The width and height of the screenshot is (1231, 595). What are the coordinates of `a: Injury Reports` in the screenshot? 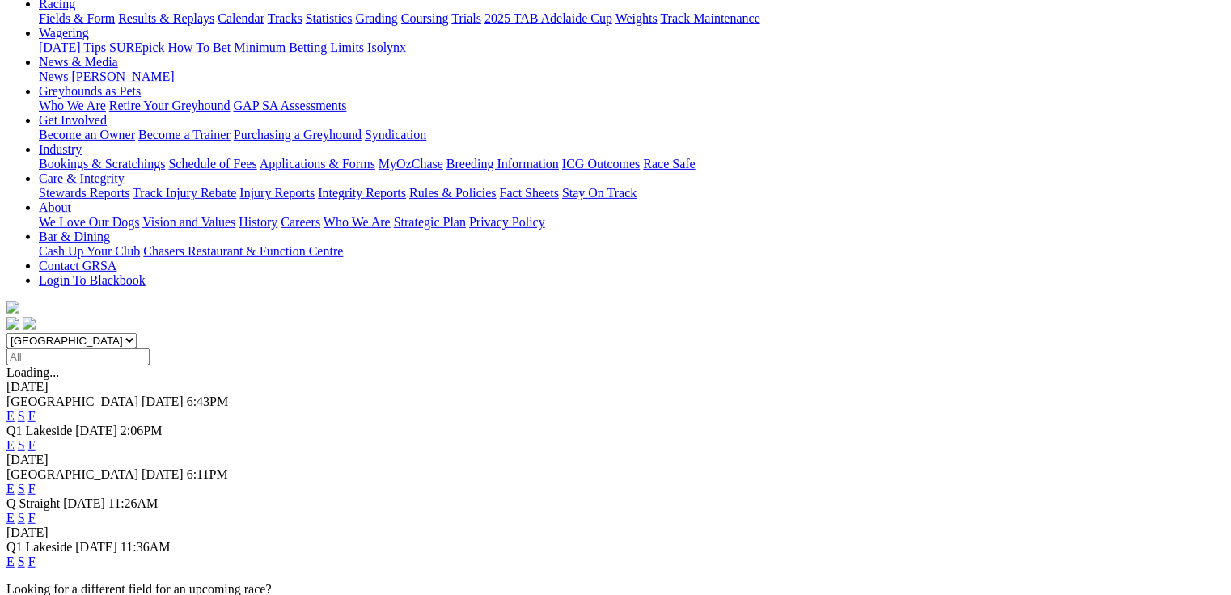 It's located at (277, 193).